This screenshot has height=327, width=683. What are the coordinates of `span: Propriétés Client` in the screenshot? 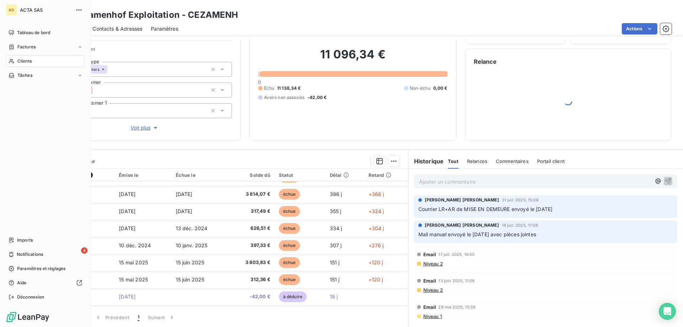 It's located at (144, 51).